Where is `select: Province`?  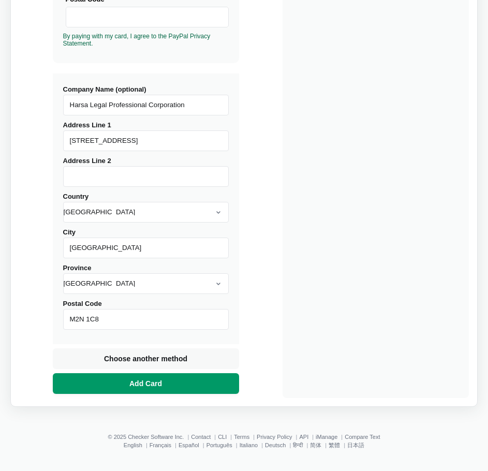 select: Province is located at coordinates (146, 284).